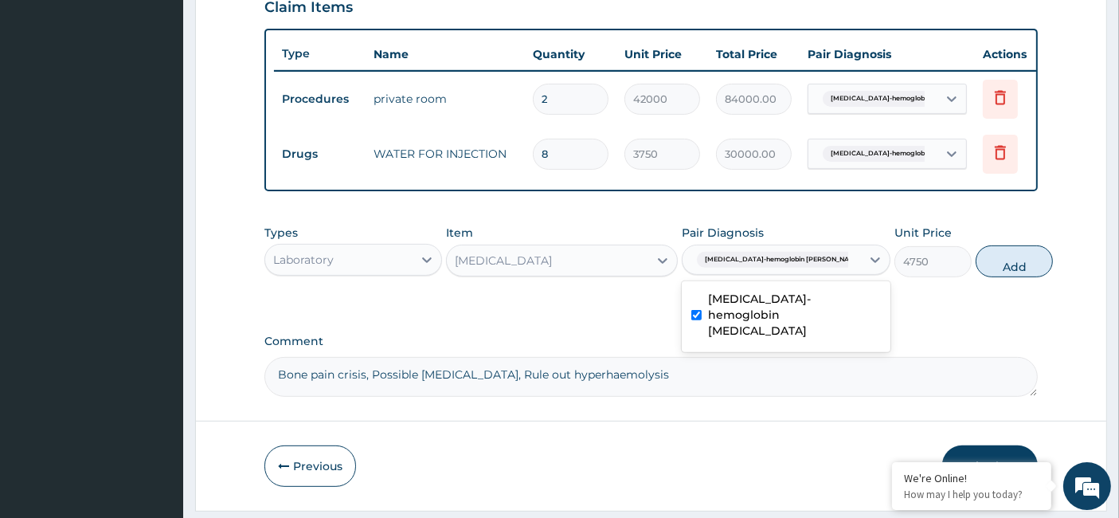 Image resolution: width=1119 pixels, height=518 pixels. What do you see at coordinates (175, 100) in the screenshot?
I see `div: Chat with us now` at bounding box center [175, 100].